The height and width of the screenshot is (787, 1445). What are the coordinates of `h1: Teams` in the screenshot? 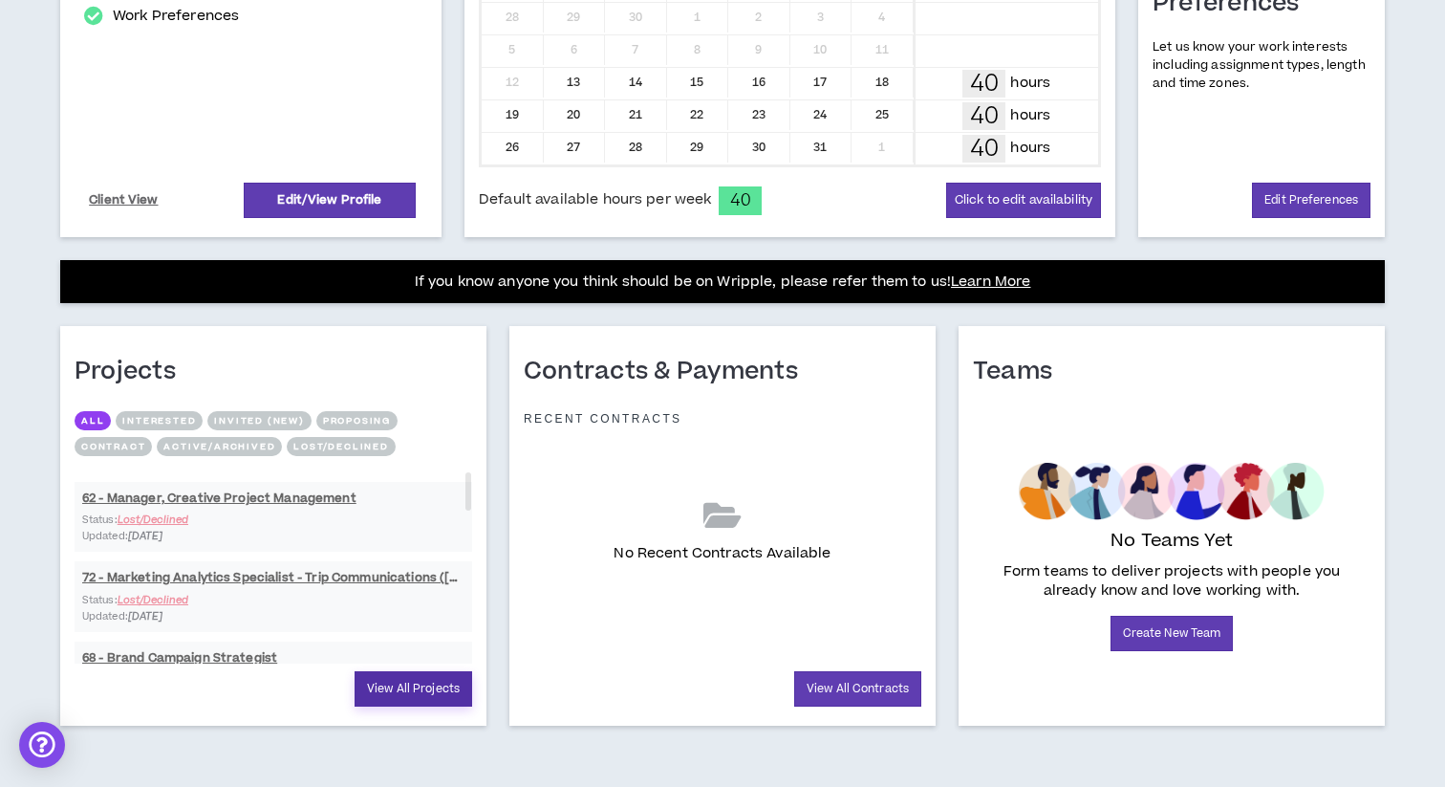 It's located at (1020, 372).